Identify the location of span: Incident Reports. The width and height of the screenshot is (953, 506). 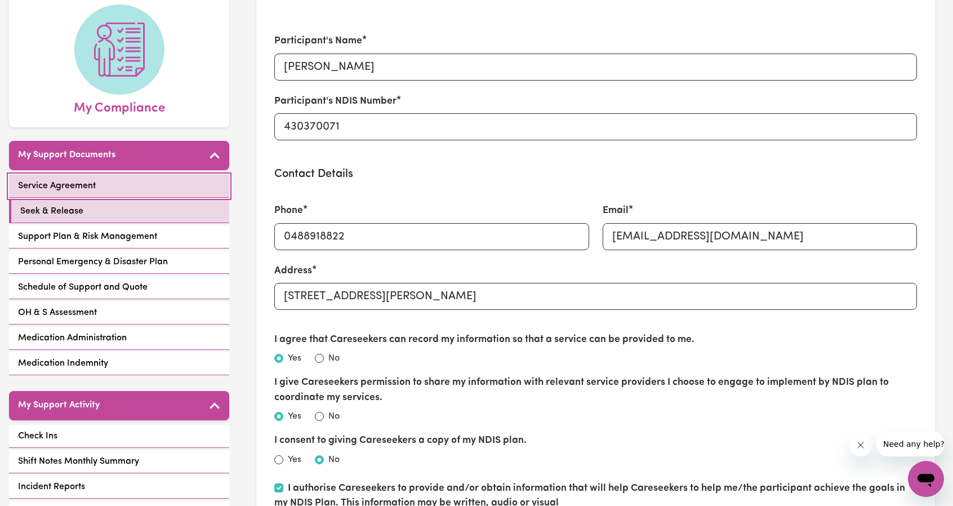
(51, 487).